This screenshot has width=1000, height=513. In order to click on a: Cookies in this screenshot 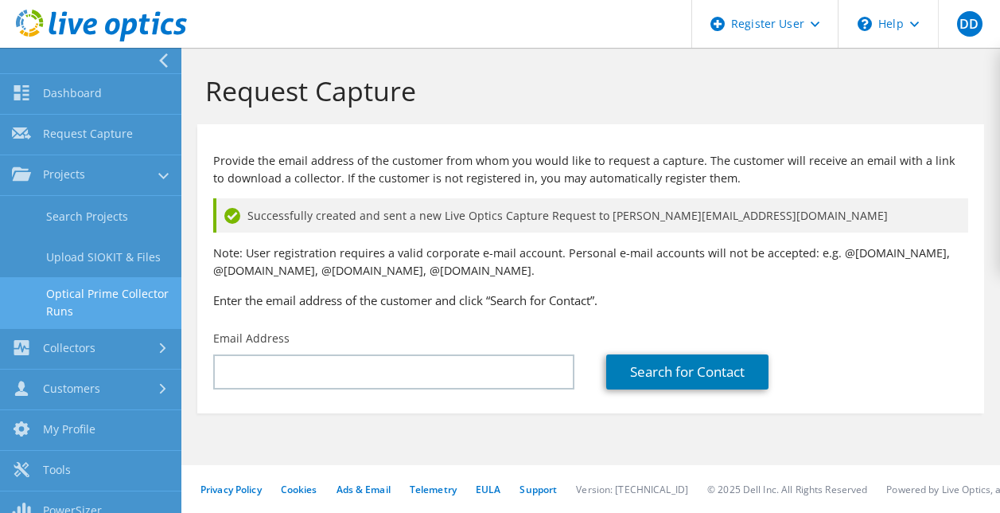, I will do `click(299, 489)`.